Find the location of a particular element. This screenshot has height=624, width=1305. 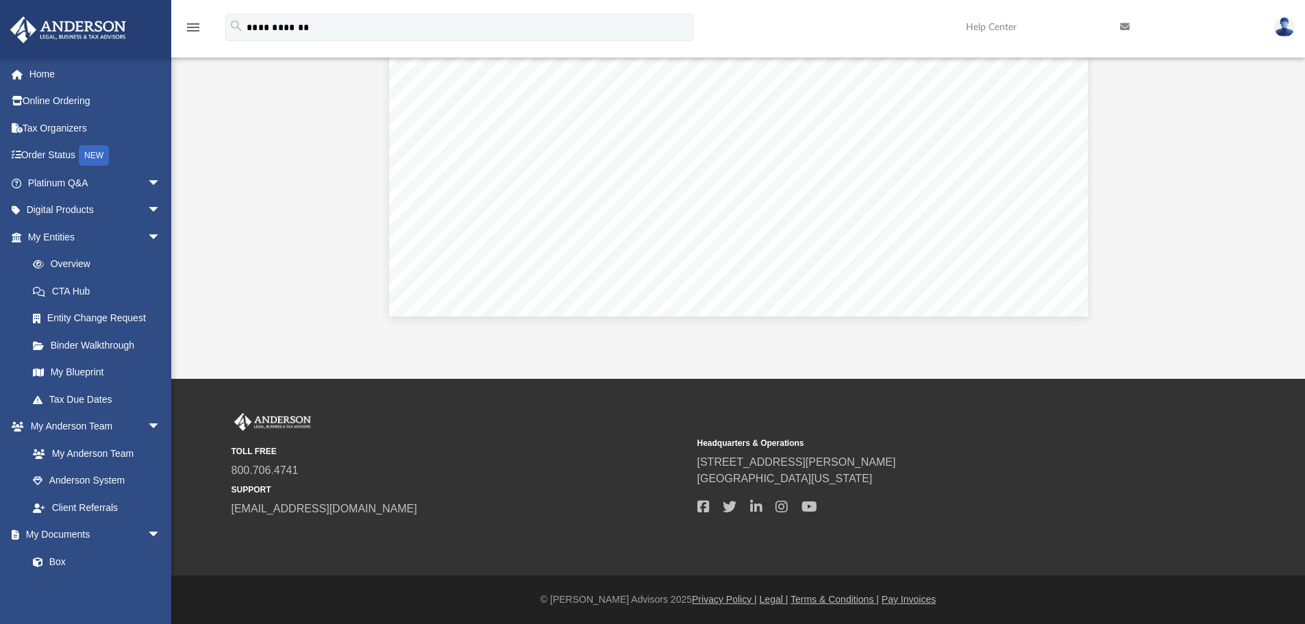

img: User Pic is located at coordinates (1285, 27).